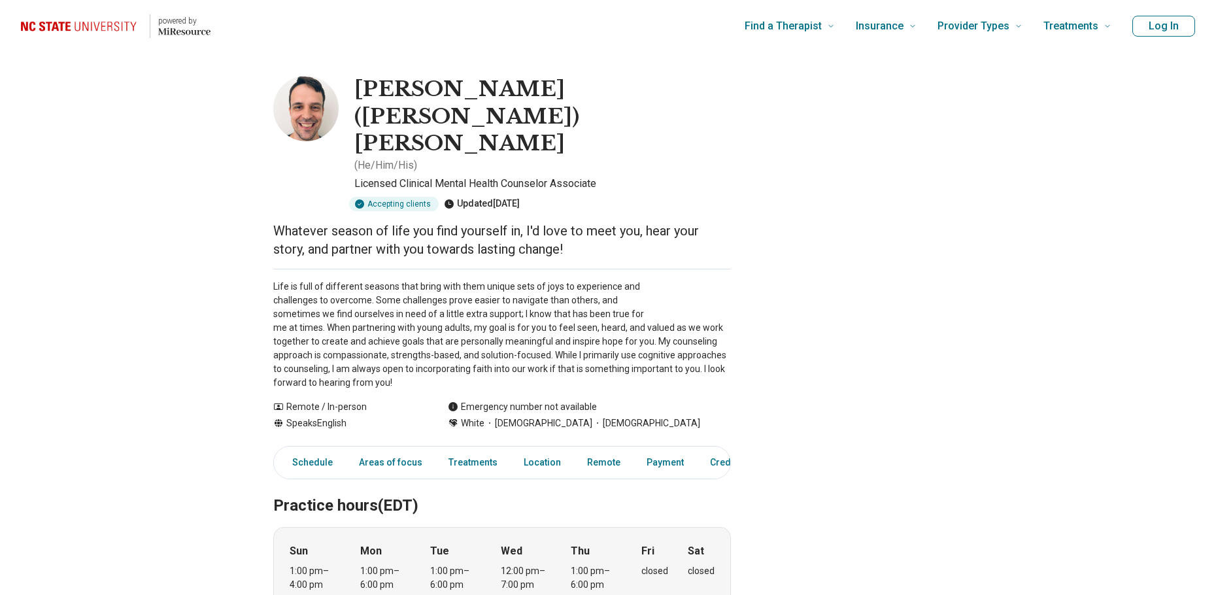  Describe the element at coordinates (511, 551) in the screenshot. I see `strong: Wed` at that location.